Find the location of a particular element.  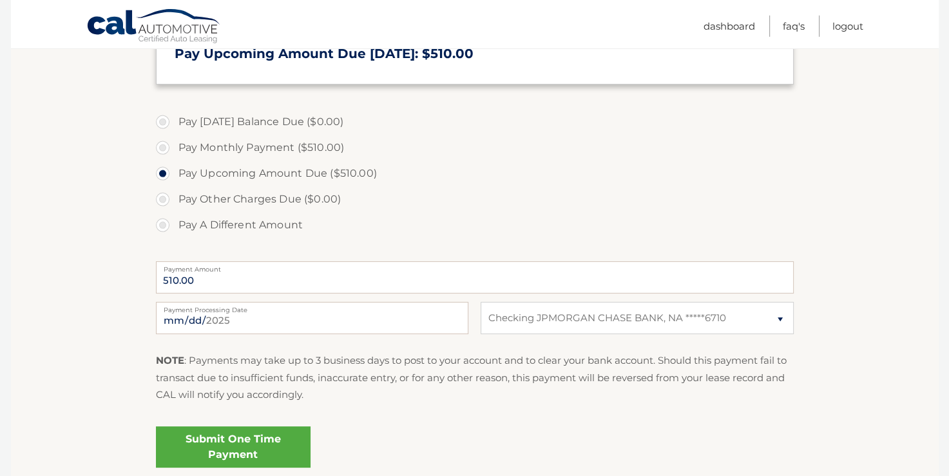

strong: NOTE is located at coordinates (170, 360).